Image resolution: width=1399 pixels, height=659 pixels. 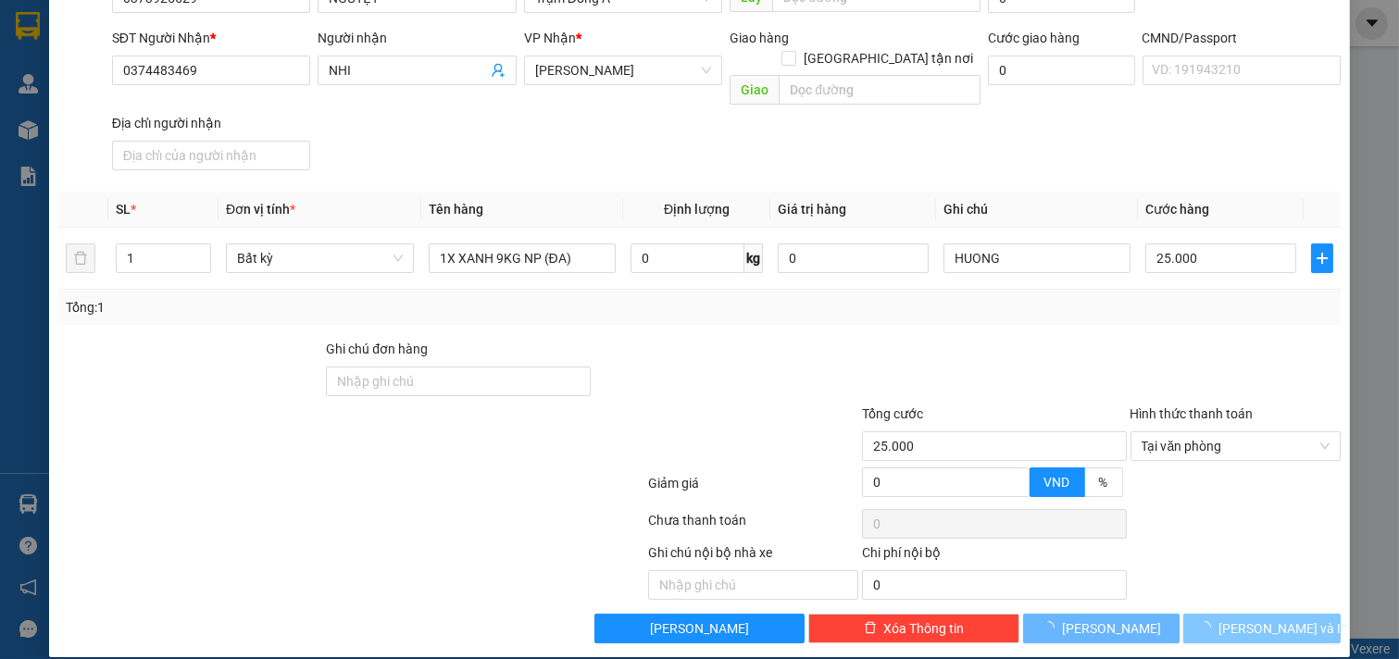 I want to click on span: Định lượng, so click(x=696, y=209).